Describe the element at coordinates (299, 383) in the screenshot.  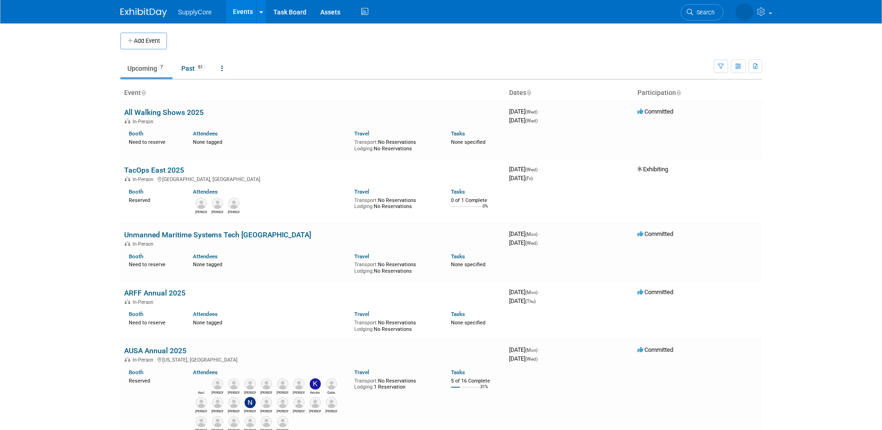
I see `img: Brian Easley` at that location.